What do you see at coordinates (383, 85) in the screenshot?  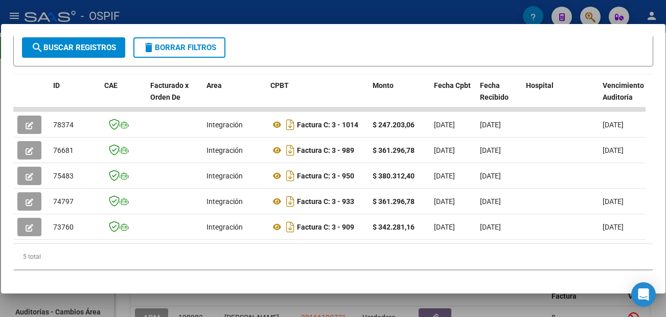 I see `span: Monto` at bounding box center [383, 85].